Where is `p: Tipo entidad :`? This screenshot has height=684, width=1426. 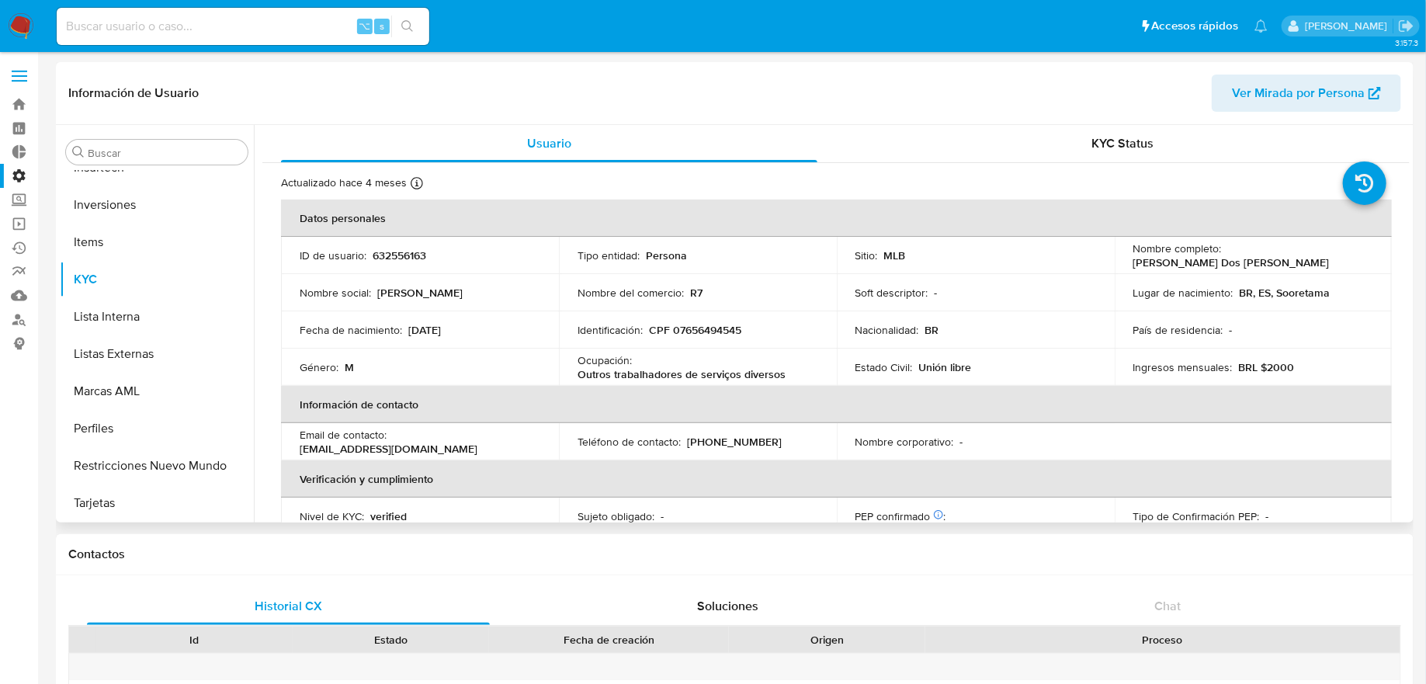 p: Tipo entidad : is located at coordinates (609, 255).